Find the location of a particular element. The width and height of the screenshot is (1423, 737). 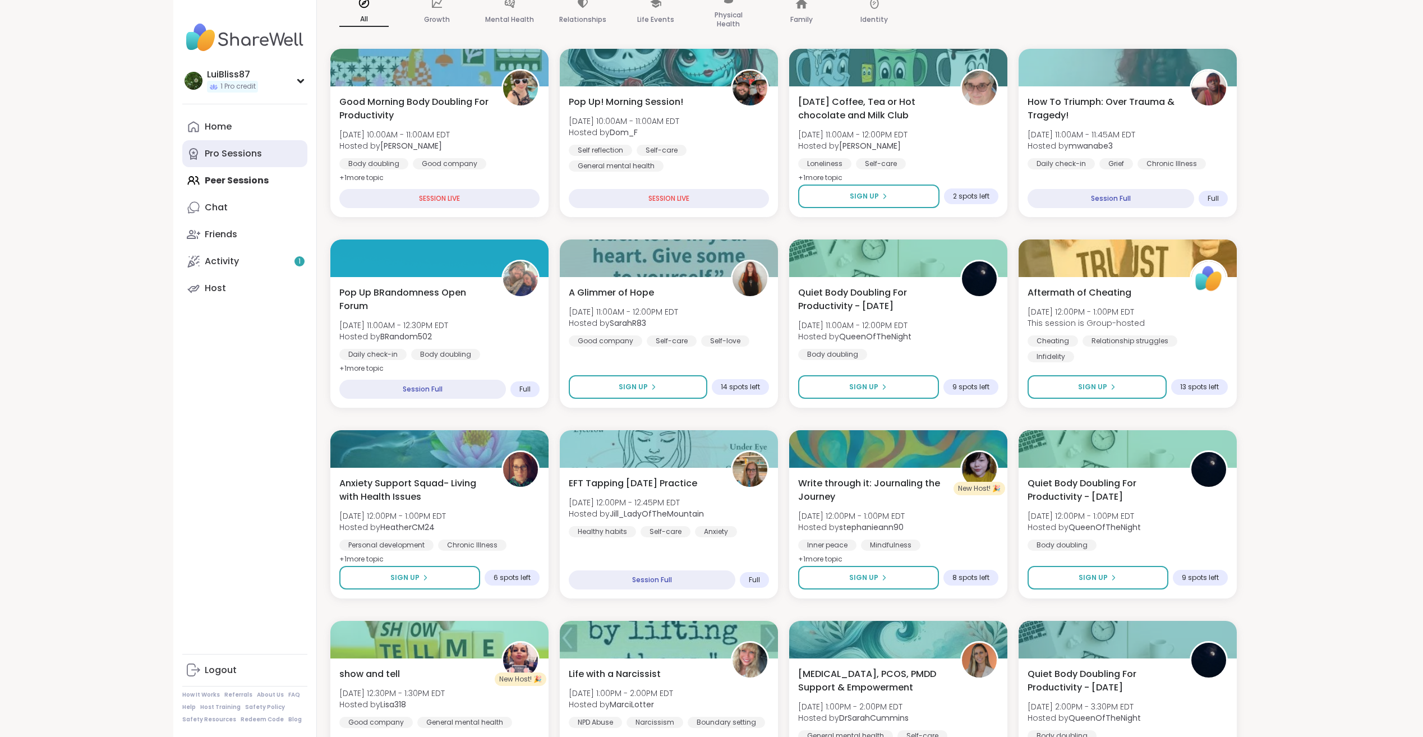

span: Life with a Narcissist is located at coordinates (615, 674).